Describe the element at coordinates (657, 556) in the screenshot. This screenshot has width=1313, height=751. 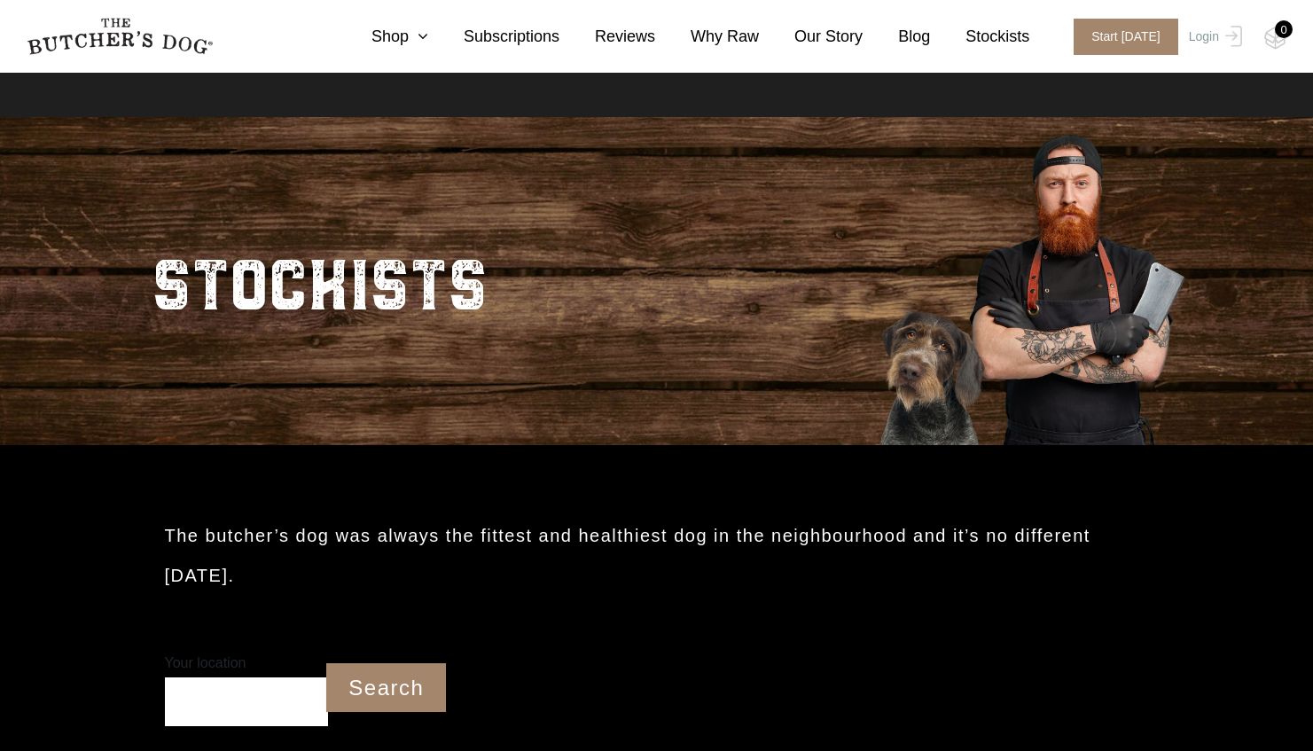
I see `h2: The butcher’s dog was always the fittest and healthiest dog in the neighbourhood and it’s no diff...` at that location.